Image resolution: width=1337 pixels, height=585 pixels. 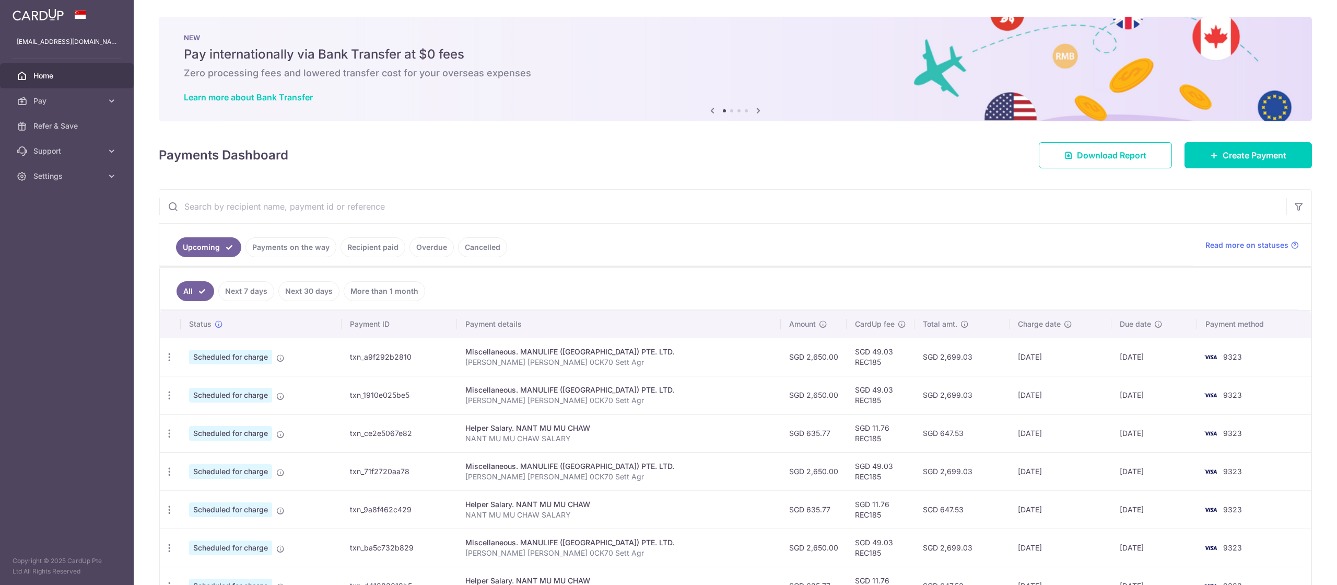 I want to click on td: txn_9a8f462c429, so click(x=399, y=509).